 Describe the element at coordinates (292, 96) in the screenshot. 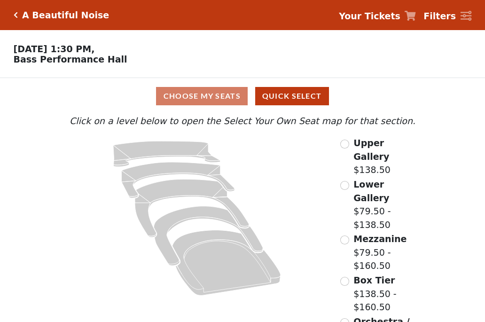

I see `button: Quick Select` at that location.